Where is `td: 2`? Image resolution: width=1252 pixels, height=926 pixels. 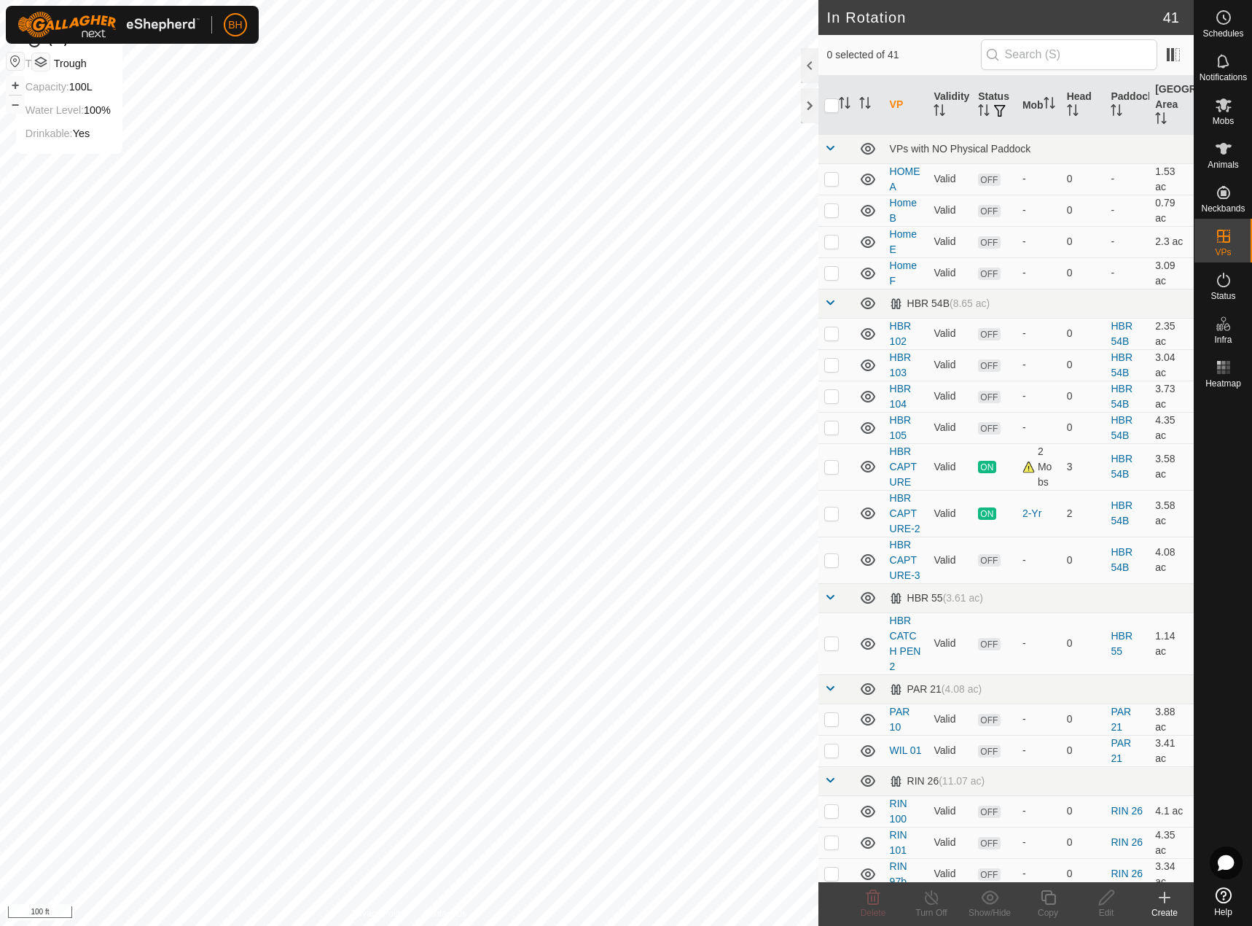
td: 2 is located at coordinates (1083, 513).